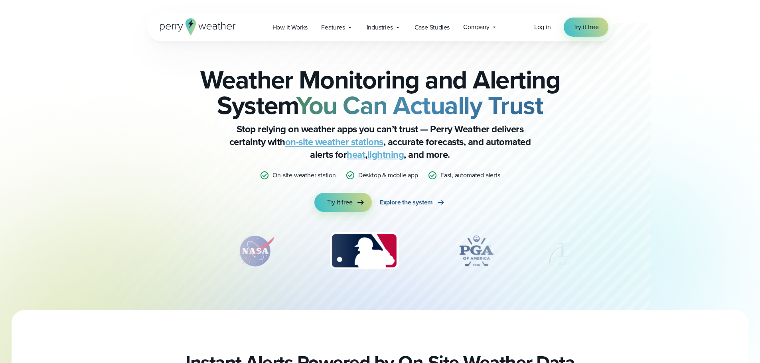 Image resolution: width=760 pixels, height=363 pixels. What do you see at coordinates (356, 155) in the screenshot?
I see `a: heat` at bounding box center [356, 155].